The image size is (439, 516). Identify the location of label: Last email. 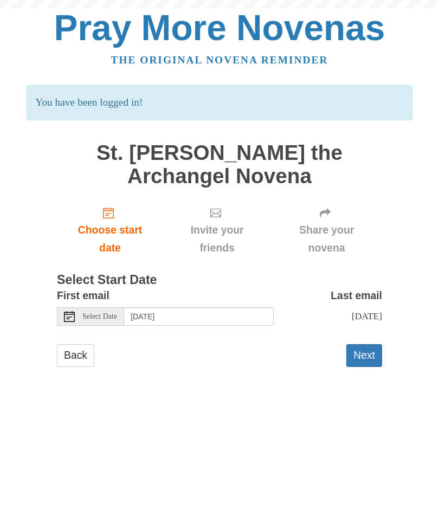
(356, 296).